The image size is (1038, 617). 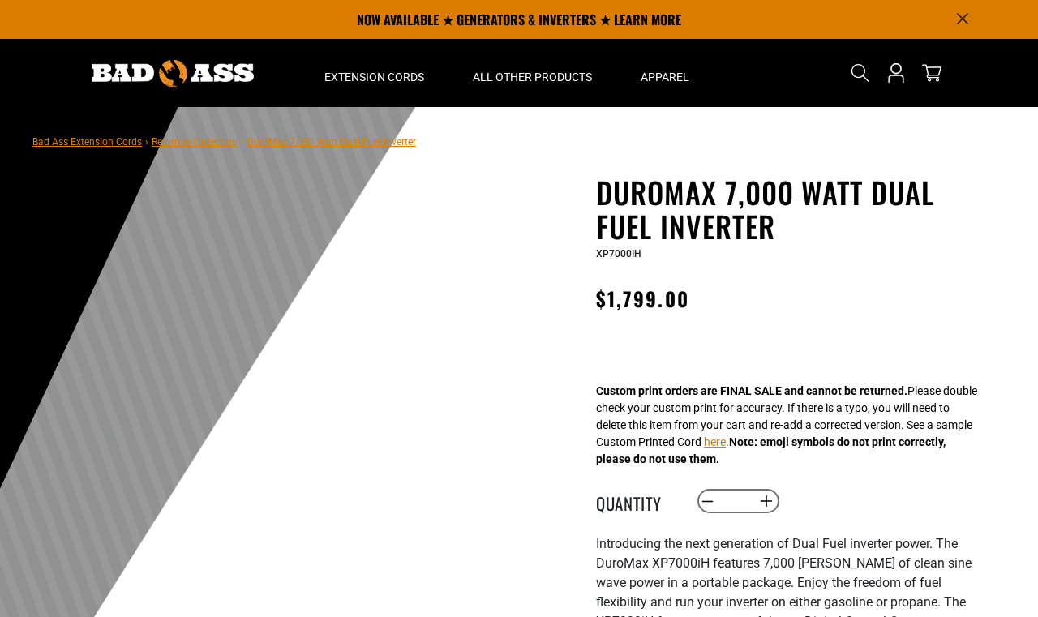 What do you see at coordinates (787, 425) in the screenshot?
I see `div: Please double check your custom print for accuracy. If there is a typo, you will need to delete t...` at bounding box center [787, 425].